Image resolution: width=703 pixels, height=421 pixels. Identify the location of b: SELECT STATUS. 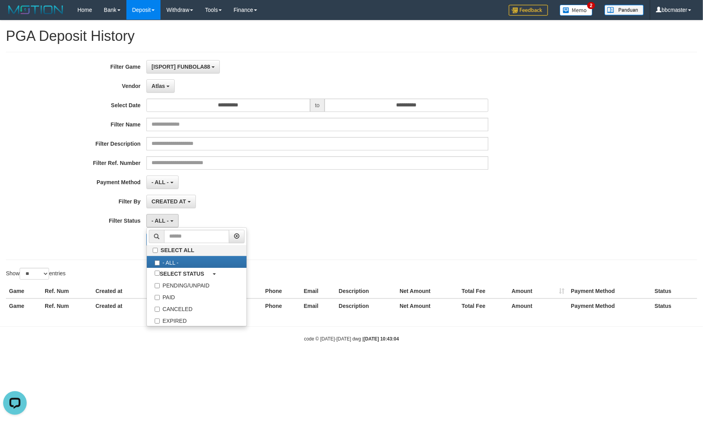
(182, 273).